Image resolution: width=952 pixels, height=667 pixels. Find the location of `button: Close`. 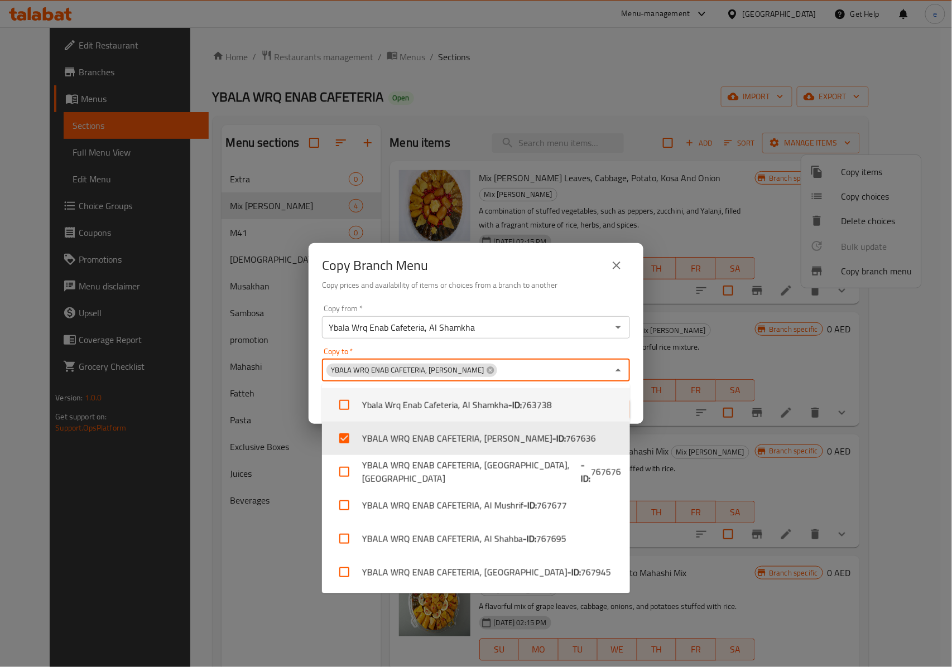

button: Close is located at coordinates (618, 370).